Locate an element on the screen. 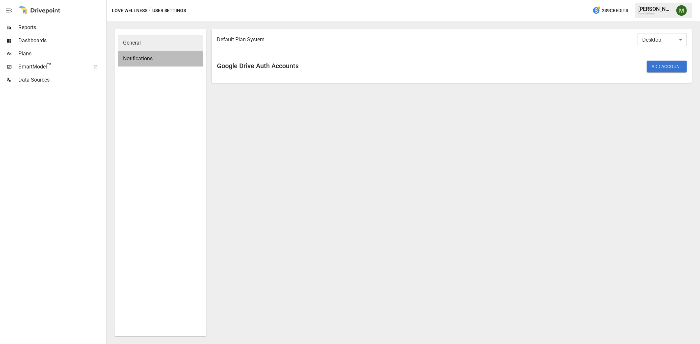  span: SmartModel is located at coordinates (52, 67).